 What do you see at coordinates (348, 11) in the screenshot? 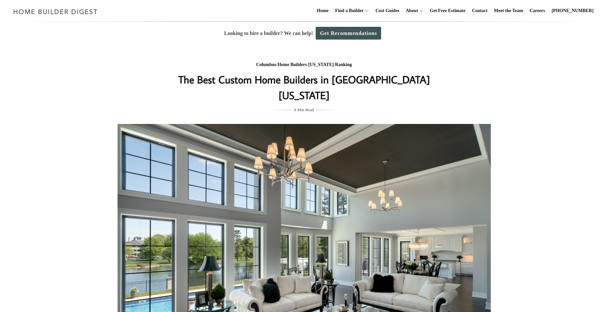
I see `a: Find a Builder` at bounding box center [348, 11].